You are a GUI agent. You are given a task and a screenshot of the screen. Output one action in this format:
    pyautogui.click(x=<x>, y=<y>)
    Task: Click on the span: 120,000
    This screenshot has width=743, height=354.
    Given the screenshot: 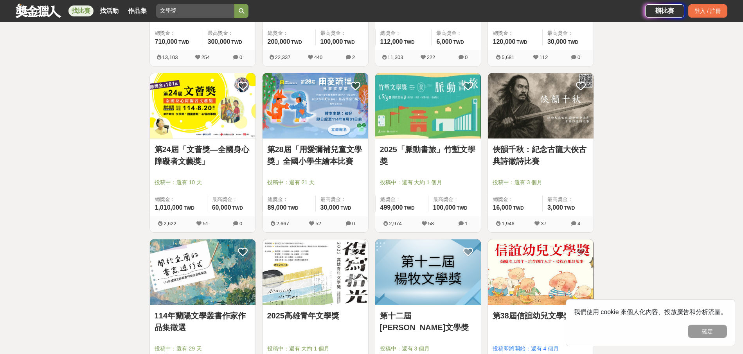 What is the action you would take?
    pyautogui.click(x=504, y=41)
    